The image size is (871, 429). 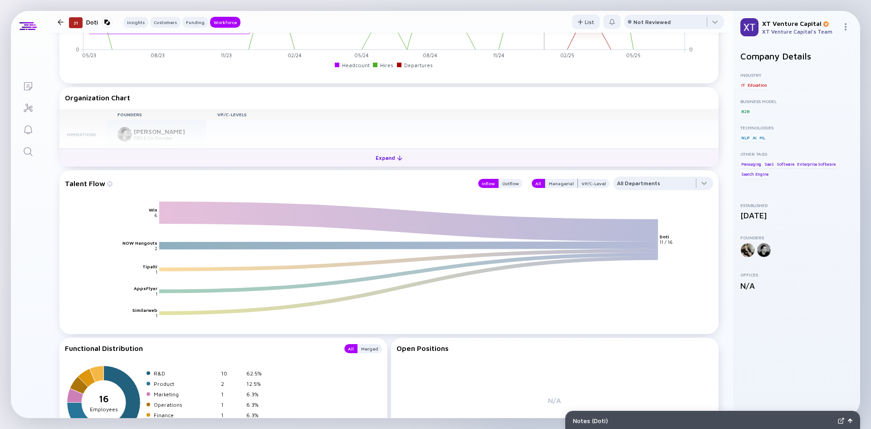 What do you see at coordinates (743, 85) in the screenshot?
I see `div: IT` at bounding box center [743, 85].